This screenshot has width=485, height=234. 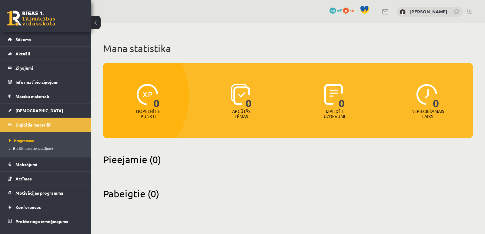 I want to click on legend: Informatīvie ziņojumi, so click(x=49, y=82).